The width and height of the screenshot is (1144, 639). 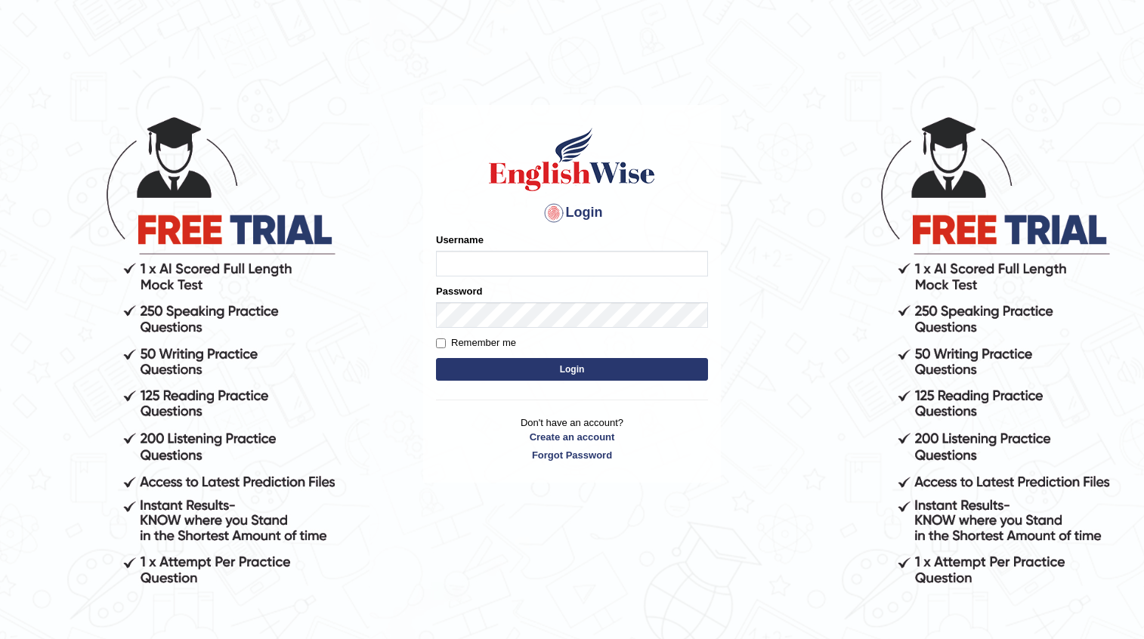 What do you see at coordinates (460, 240) in the screenshot?
I see `label: Username` at bounding box center [460, 240].